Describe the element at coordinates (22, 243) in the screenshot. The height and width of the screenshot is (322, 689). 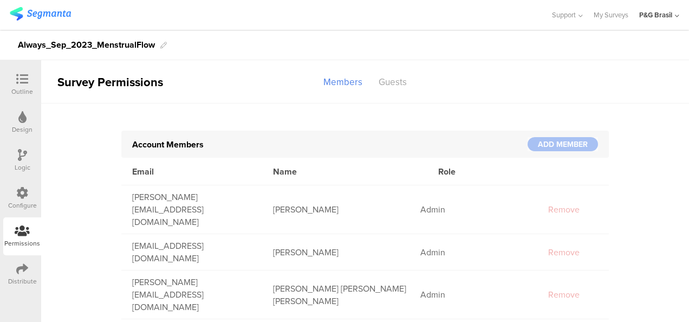
I see `div: Permissions` at that location.